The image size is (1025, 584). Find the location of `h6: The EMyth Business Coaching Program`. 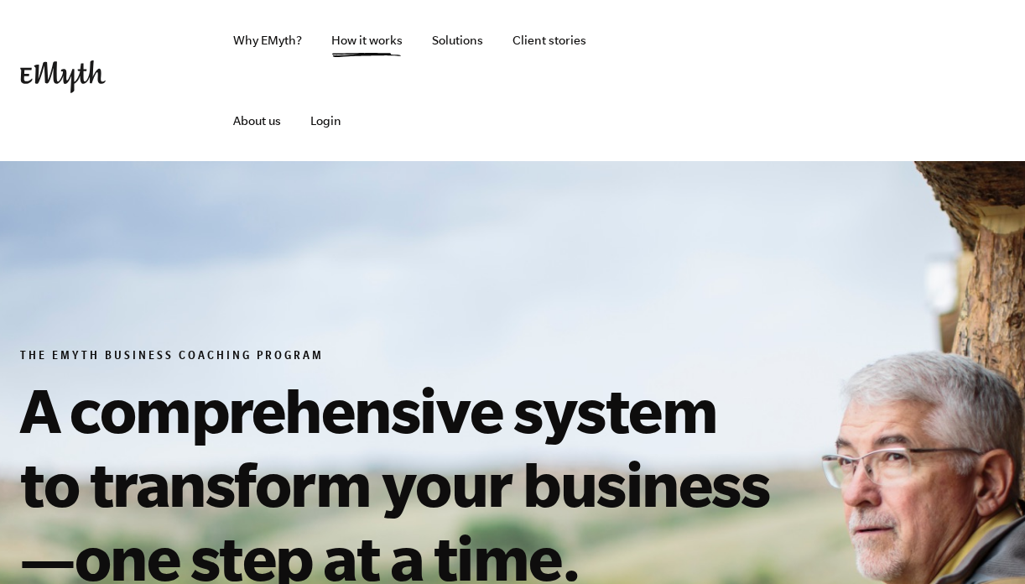

h6: The EMyth Business Coaching Program is located at coordinates (403, 357).